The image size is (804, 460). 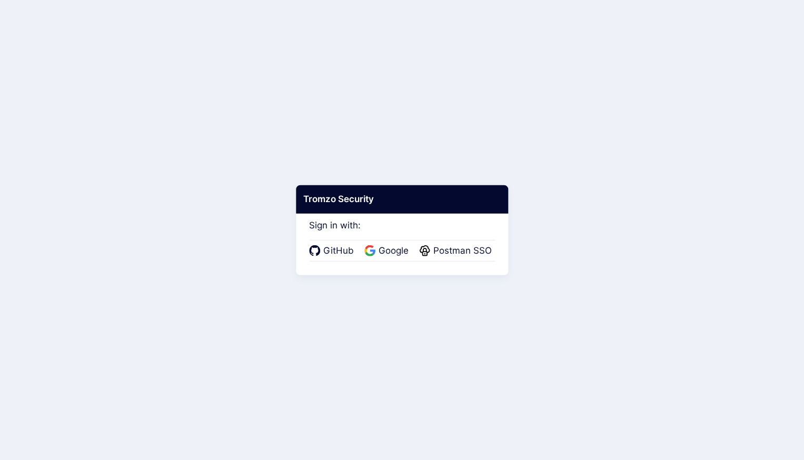 What do you see at coordinates (463, 251) in the screenshot?
I see `span: Postman SSO` at bounding box center [463, 251].